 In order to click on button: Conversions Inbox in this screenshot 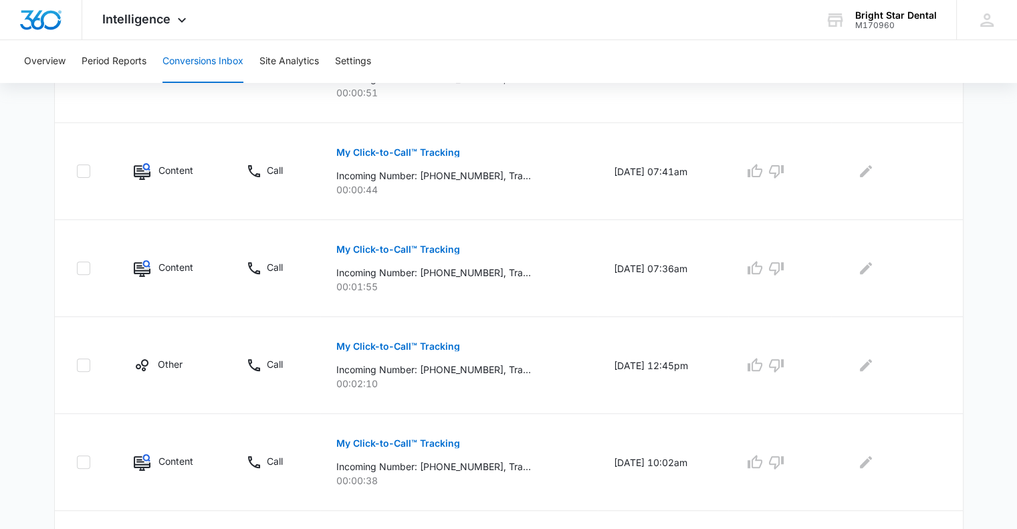, I will do `click(203, 62)`.